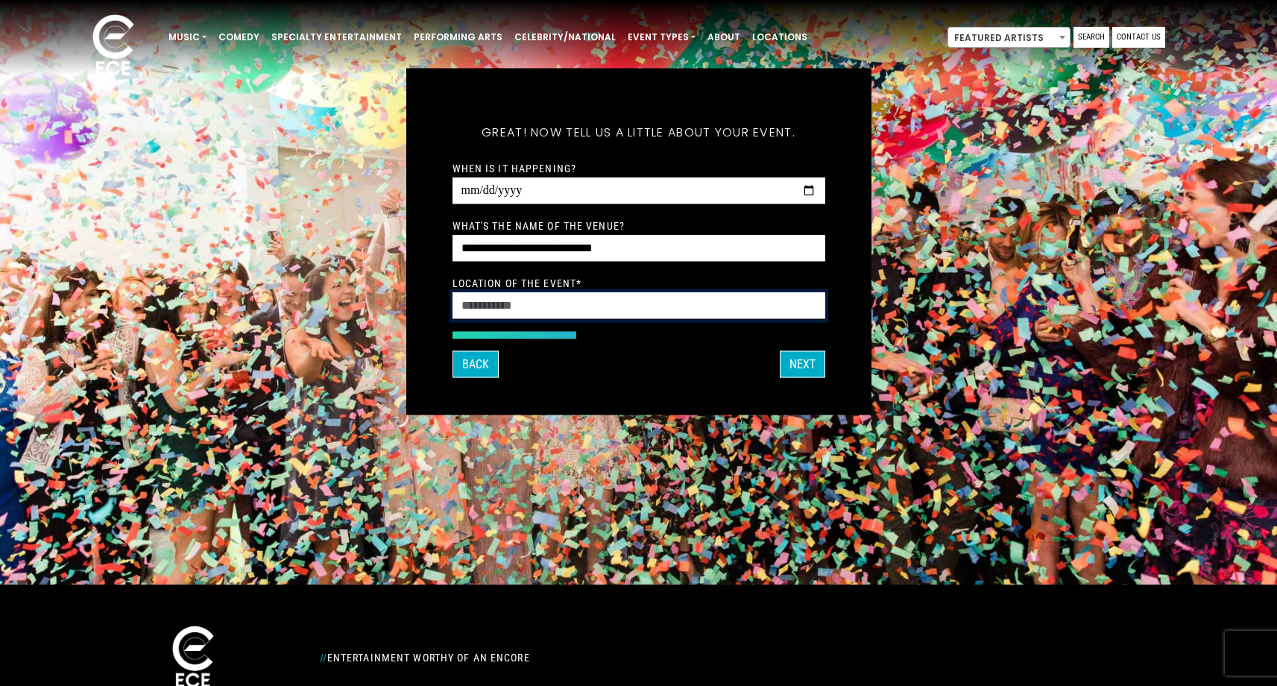 Image resolution: width=1277 pixels, height=686 pixels. Describe the element at coordinates (336, 37) in the screenshot. I see `a: Specialty Entertainment` at that location.